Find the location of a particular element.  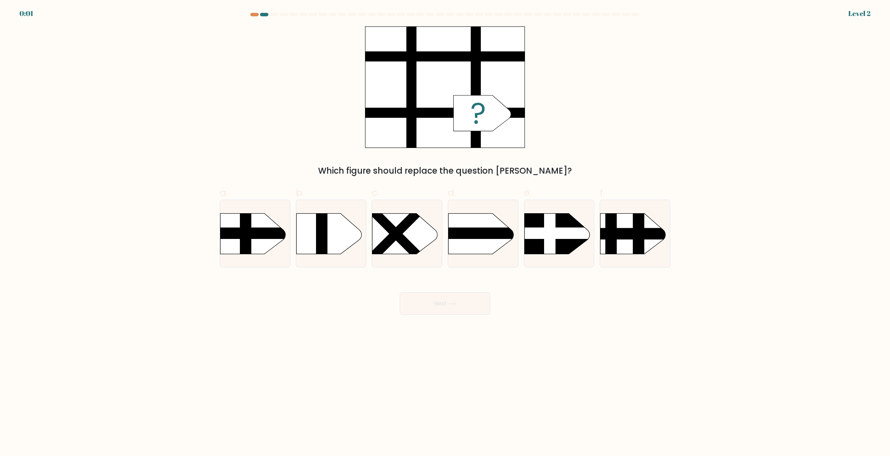

div: Level 2 is located at coordinates (859, 14).